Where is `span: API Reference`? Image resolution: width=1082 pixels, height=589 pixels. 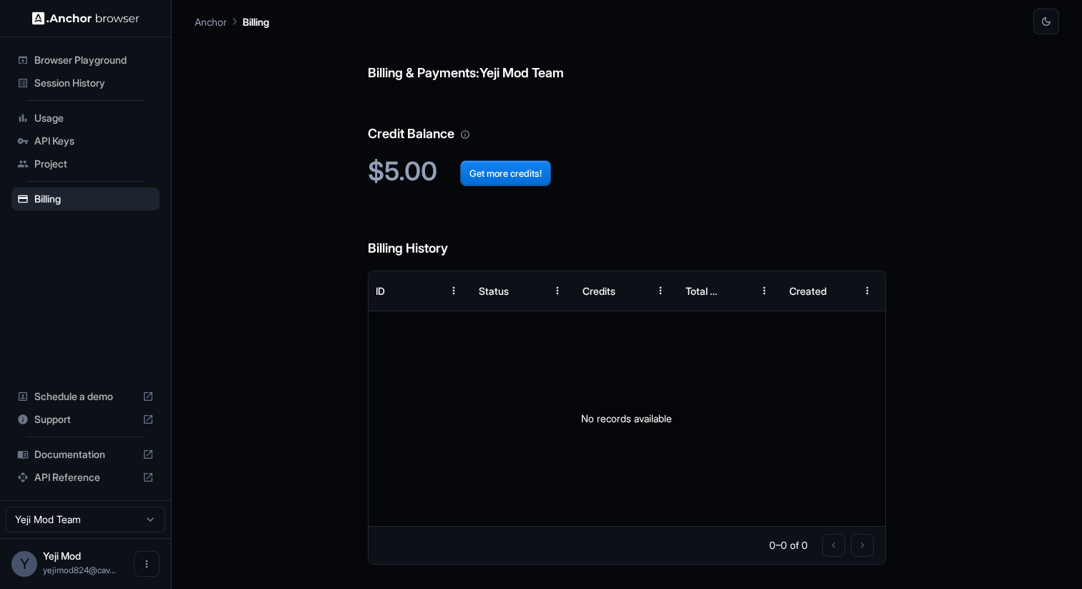 span: API Reference is located at coordinates (85, 477).